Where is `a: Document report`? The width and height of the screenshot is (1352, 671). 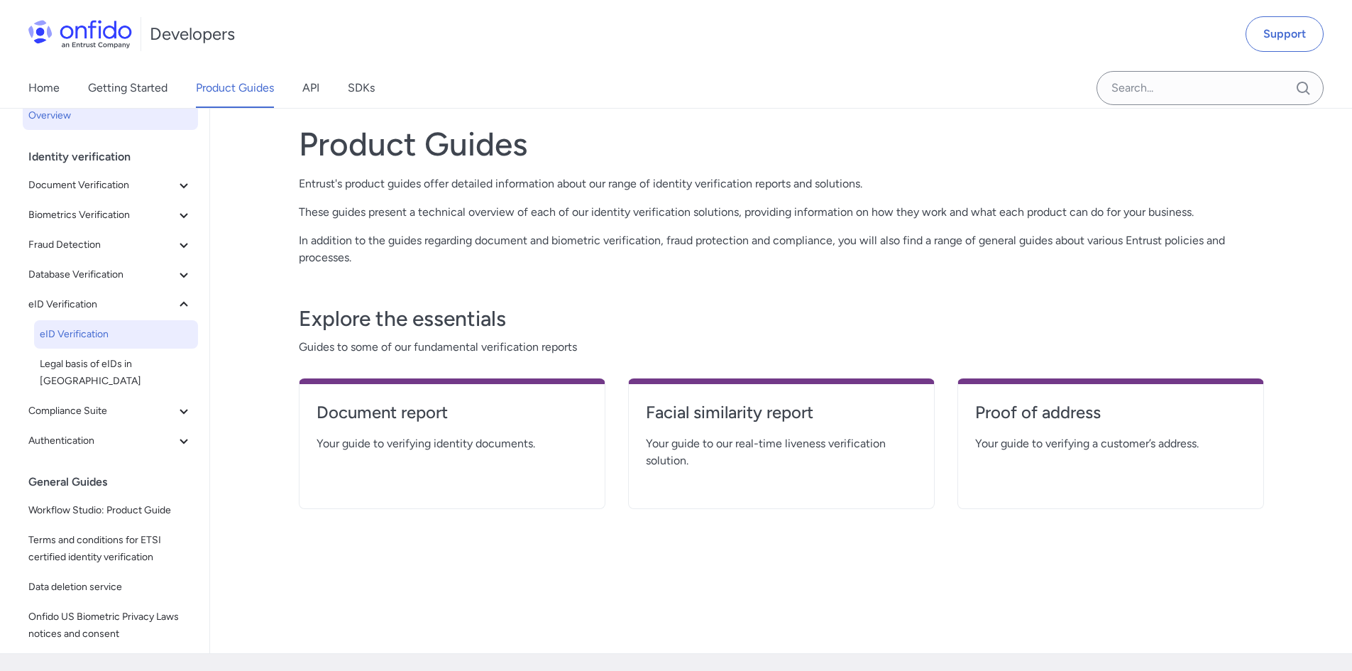 a: Document report is located at coordinates (452, 418).